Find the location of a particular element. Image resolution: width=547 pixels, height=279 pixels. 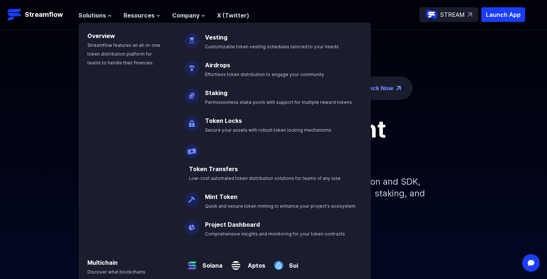

img: Airdrops is located at coordinates (192, 65).